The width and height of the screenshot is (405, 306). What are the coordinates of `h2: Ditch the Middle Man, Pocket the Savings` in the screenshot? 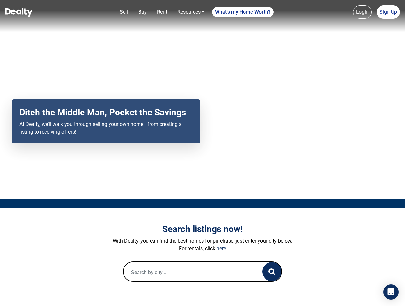 It's located at (106, 112).